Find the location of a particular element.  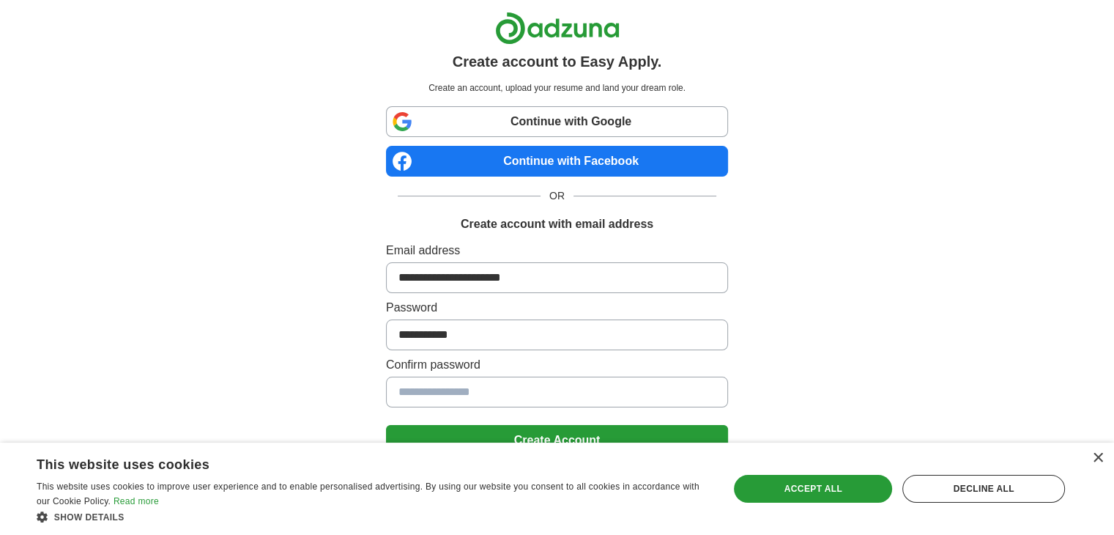

h1: Create account to Easy Apply. is located at coordinates (557, 62).